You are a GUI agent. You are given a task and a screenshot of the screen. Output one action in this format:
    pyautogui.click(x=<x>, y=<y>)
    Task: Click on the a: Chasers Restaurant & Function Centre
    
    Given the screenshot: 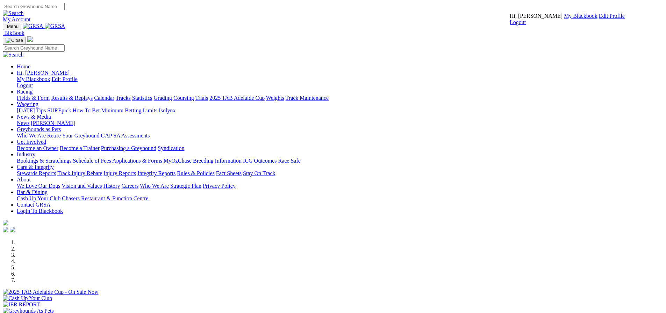 What is the action you would take?
    pyautogui.click(x=105, y=198)
    